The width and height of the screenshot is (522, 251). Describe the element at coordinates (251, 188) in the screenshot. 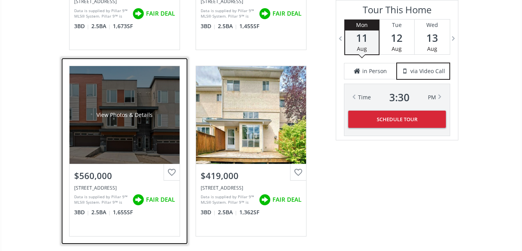

I see `div: 7 Millrose Place SW, Calgary, AB T2Y 3J6` at that location.